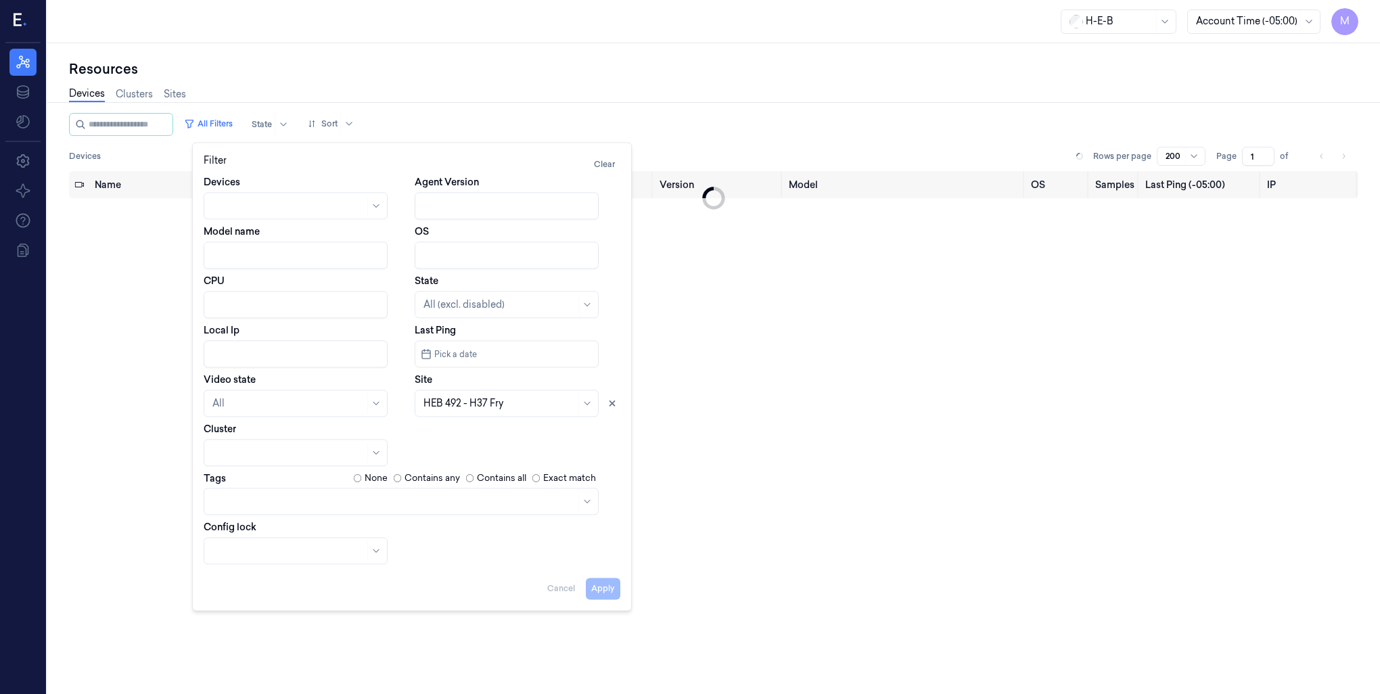 The height and width of the screenshot is (694, 1380). What do you see at coordinates (221, 330) in the screenshot?
I see `label: Local Ip` at bounding box center [221, 330].